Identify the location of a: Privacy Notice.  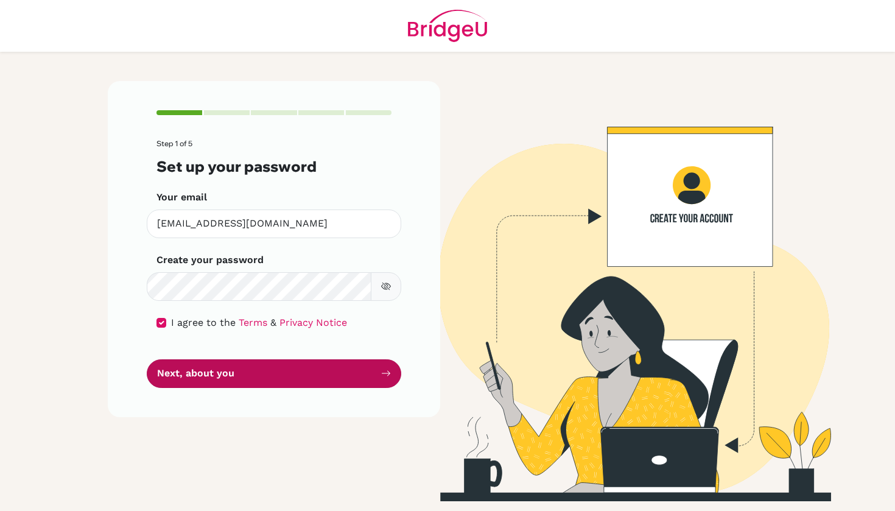
(313, 322).